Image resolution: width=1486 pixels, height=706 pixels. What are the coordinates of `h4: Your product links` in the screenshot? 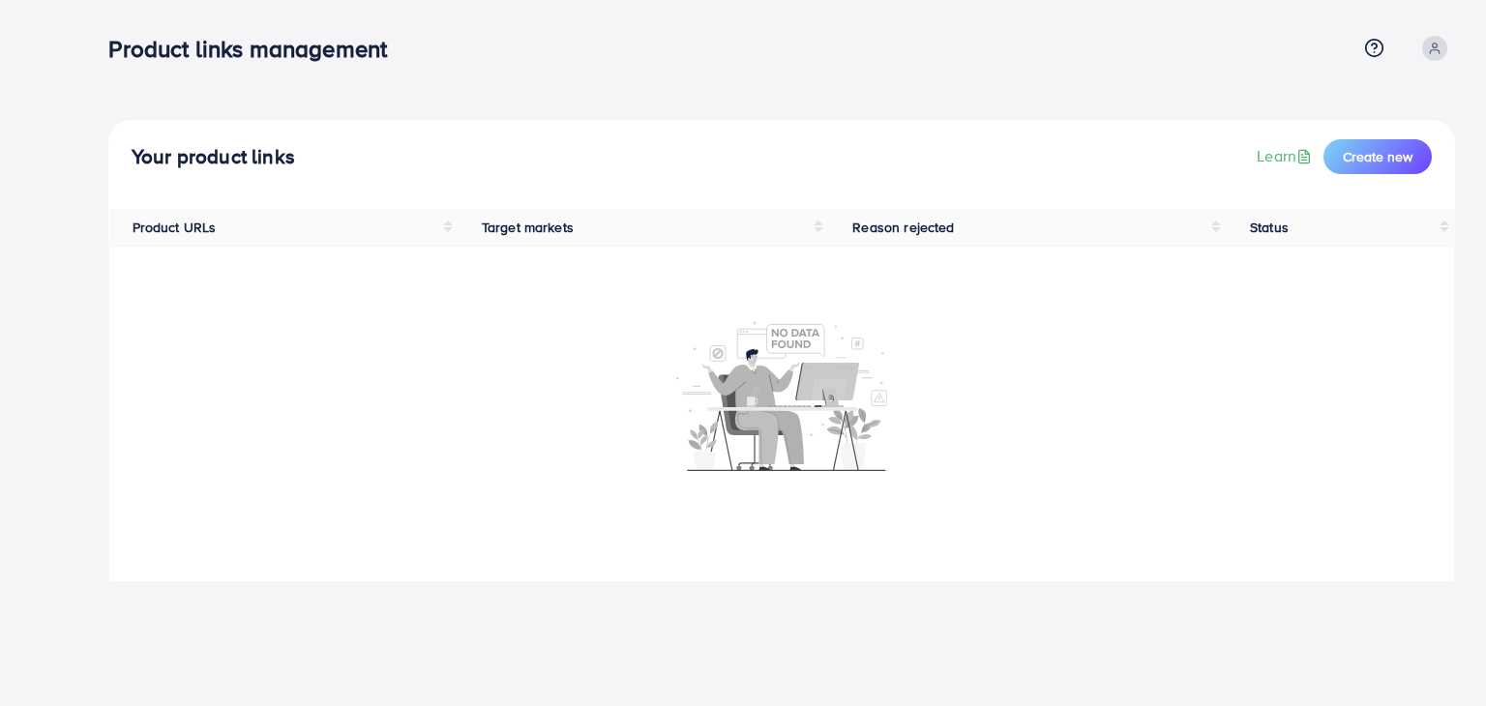 It's located at (213, 157).